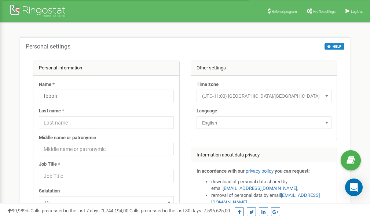  I want to click on u: 7 596 625,00, so click(217, 210).